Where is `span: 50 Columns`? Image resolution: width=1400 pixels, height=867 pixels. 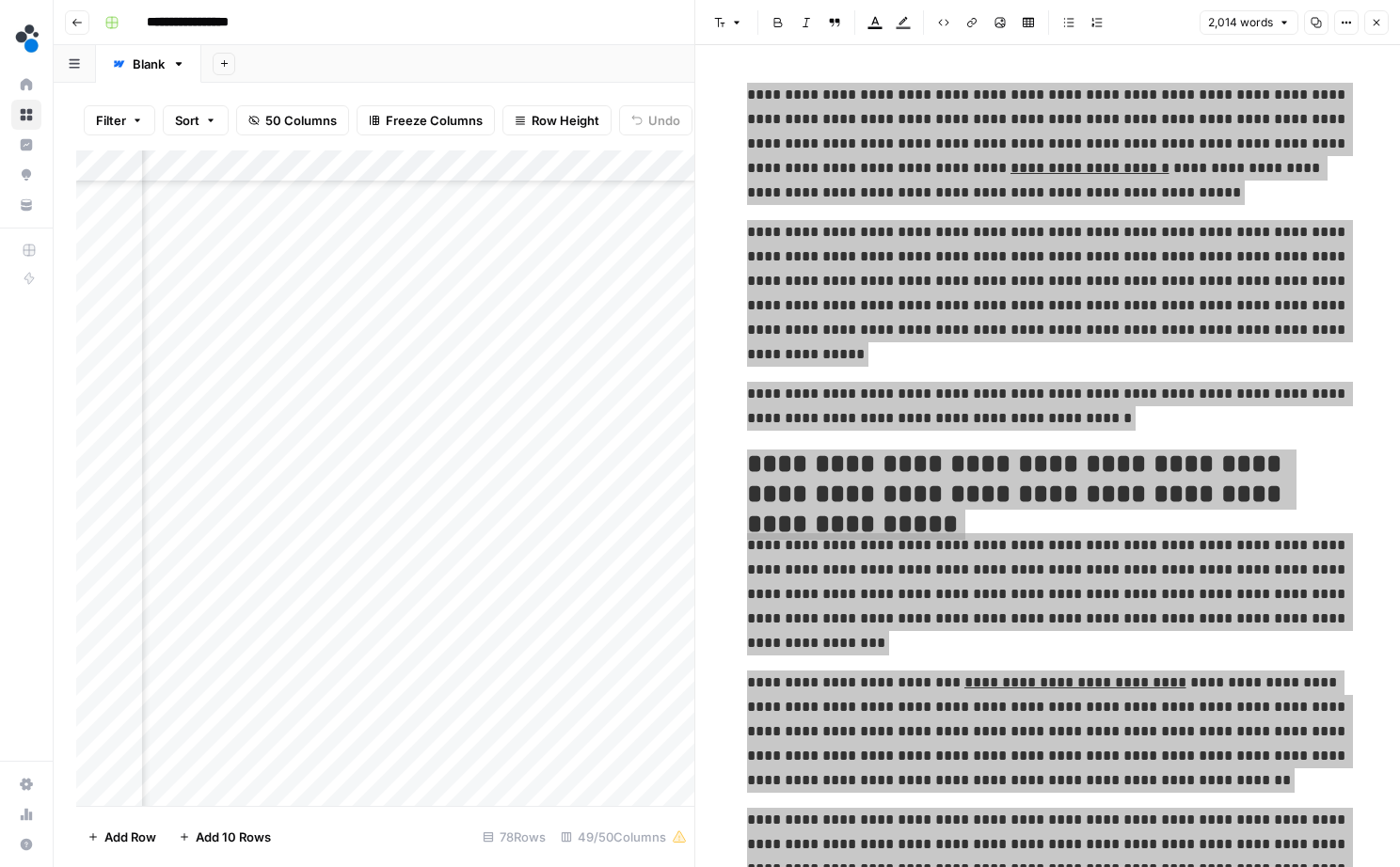 span: 50 Columns is located at coordinates (301, 120).